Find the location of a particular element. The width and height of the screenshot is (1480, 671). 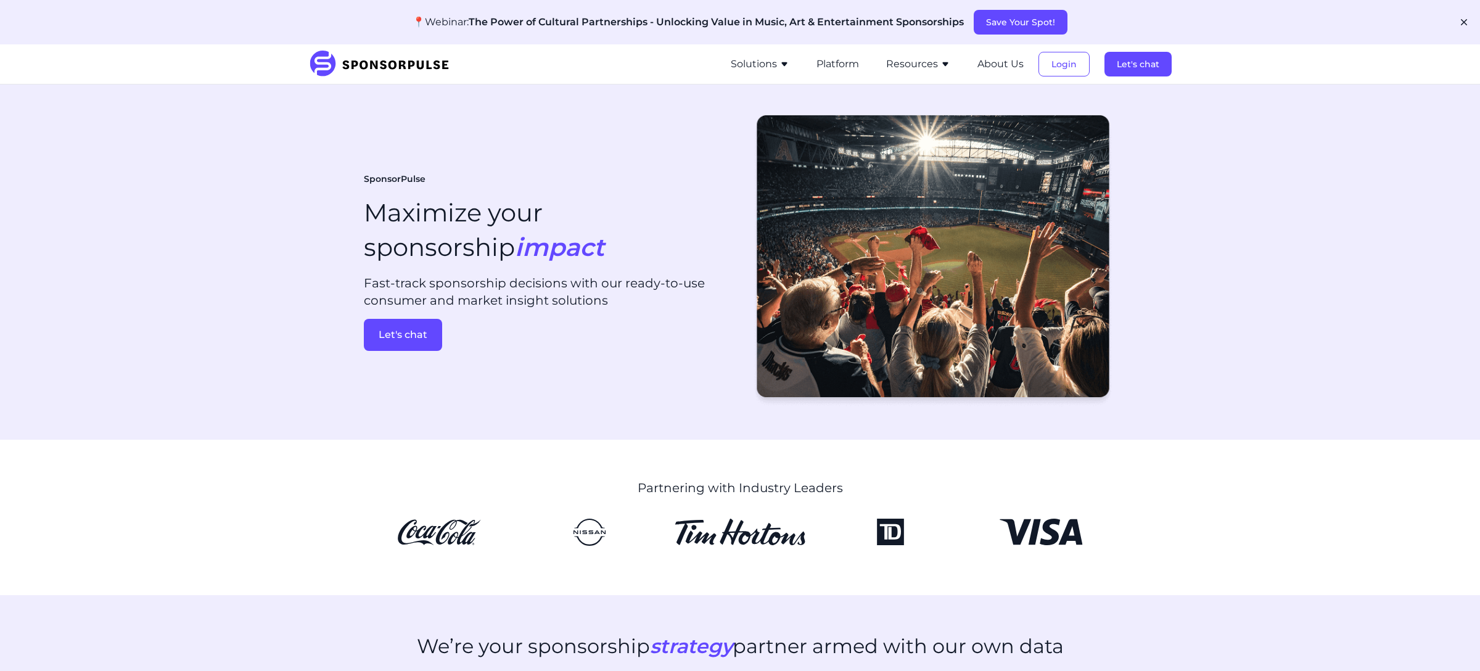

p: Fast-track sponsorship decisions with our ready-to-use consumer and market insight solutions is located at coordinates (547, 292).